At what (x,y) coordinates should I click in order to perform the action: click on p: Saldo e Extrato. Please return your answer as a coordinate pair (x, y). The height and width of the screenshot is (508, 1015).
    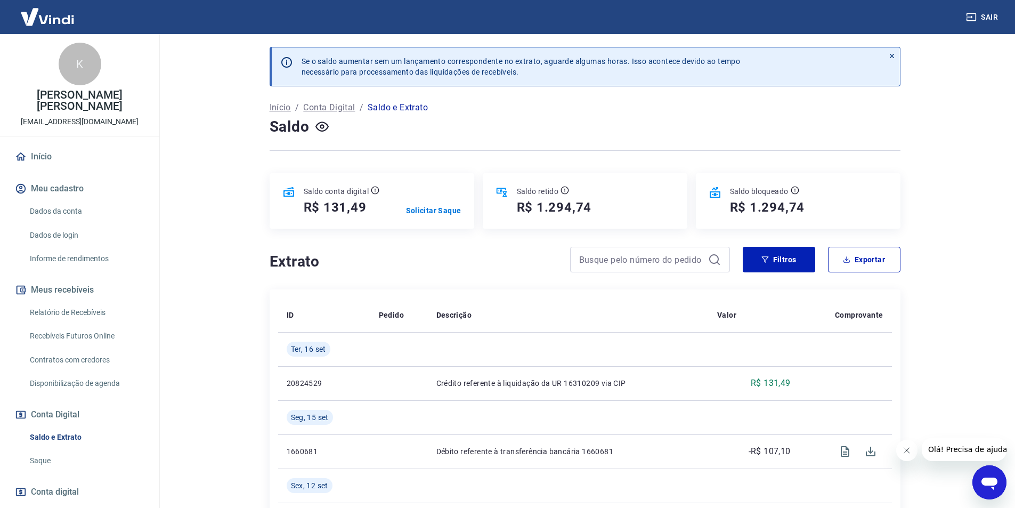
    Looking at the image, I should click on (398, 108).